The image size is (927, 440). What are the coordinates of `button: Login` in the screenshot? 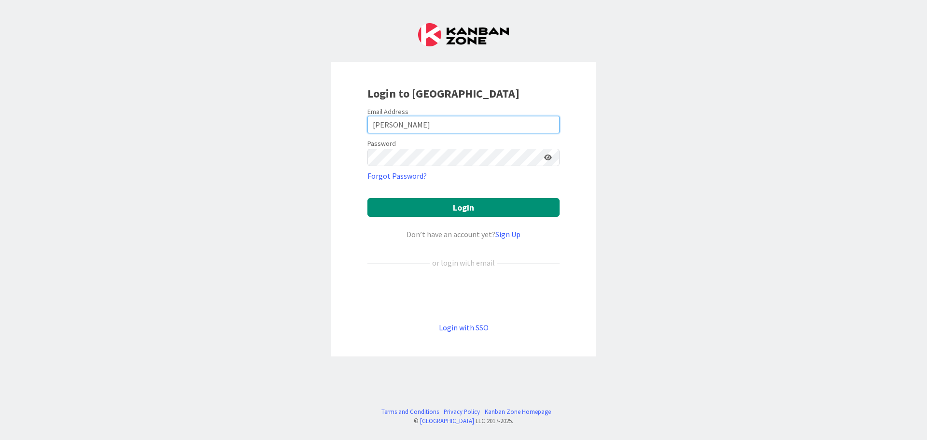 It's located at (464, 207).